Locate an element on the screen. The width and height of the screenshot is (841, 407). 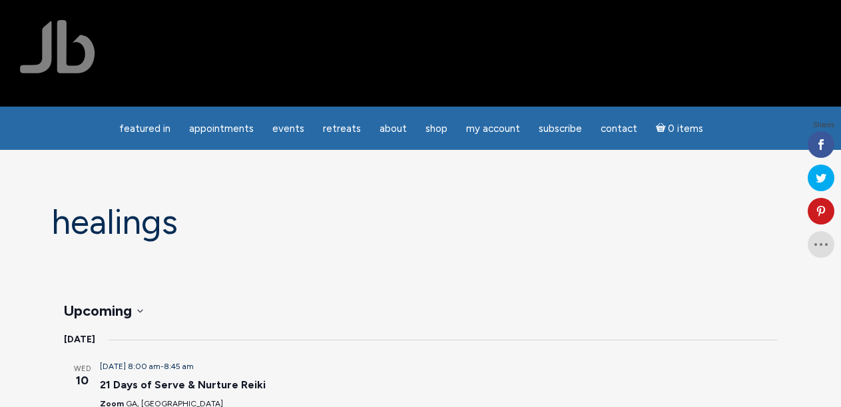
span: Wed is located at coordinates (82, 369).